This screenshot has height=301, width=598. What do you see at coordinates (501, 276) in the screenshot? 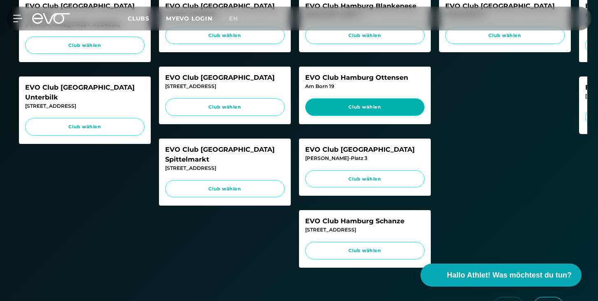
I see `button: Hallo Athlet! Was möchtest du tun?` at bounding box center [501, 276].